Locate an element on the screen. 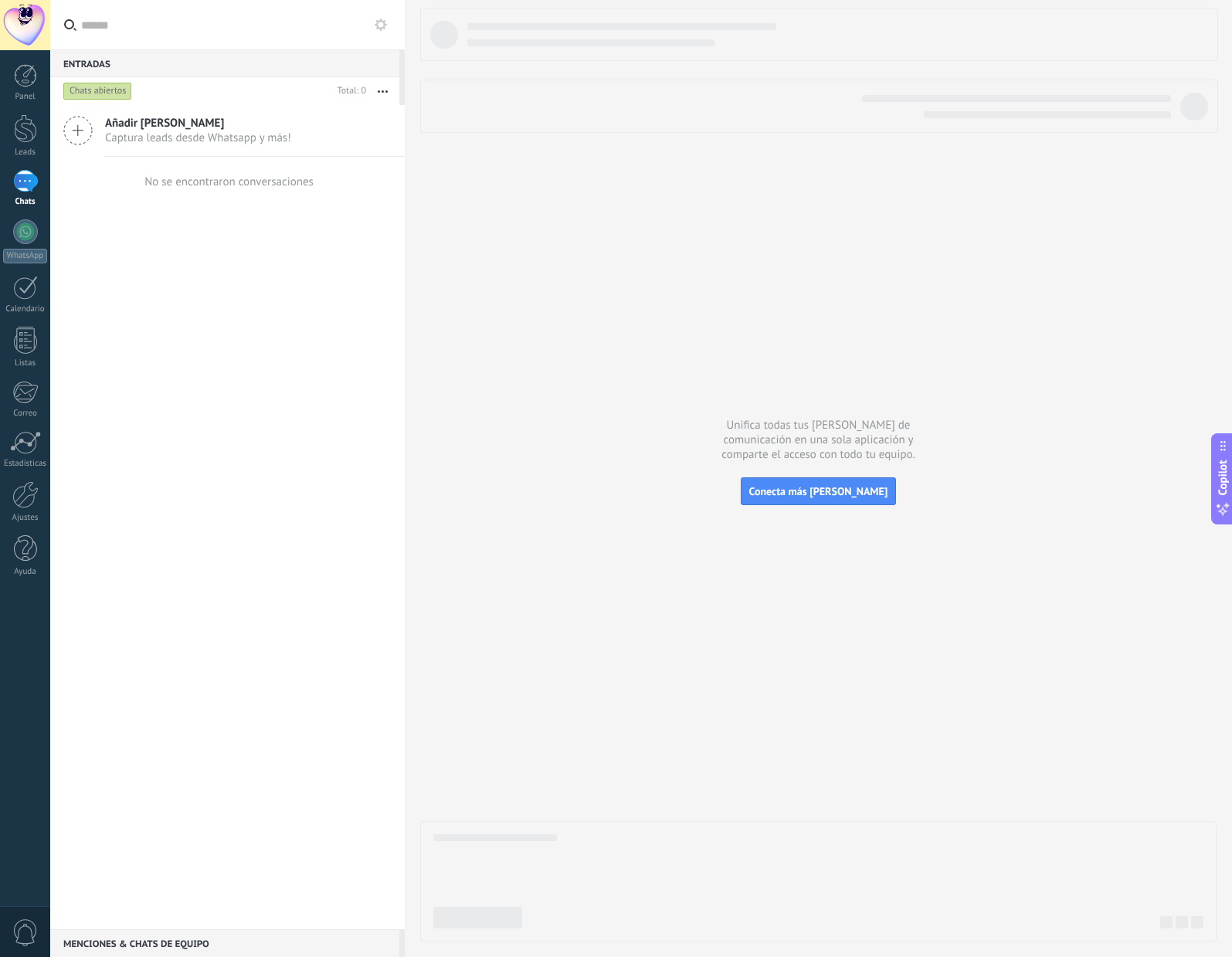 The image size is (1232, 957). div: Total: 0 is located at coordinates (348, 91).